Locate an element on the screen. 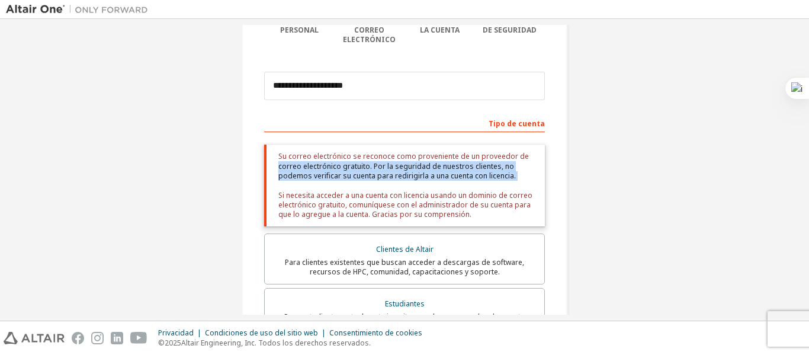 This screenshot has height=355, width=809. img: youtube.svg is located at coordinates (139, 337).